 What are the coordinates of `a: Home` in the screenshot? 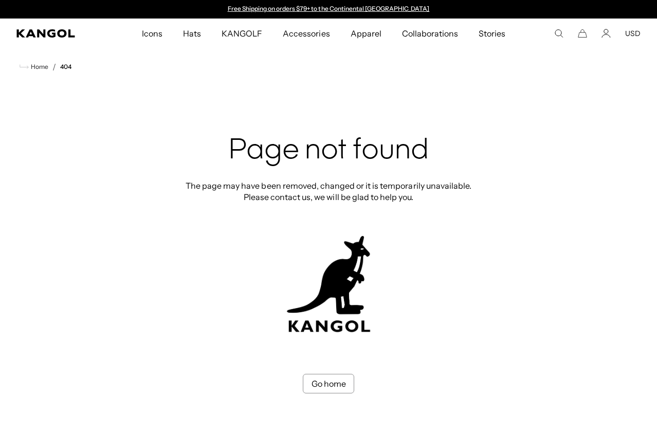 It's located at (34, 67).